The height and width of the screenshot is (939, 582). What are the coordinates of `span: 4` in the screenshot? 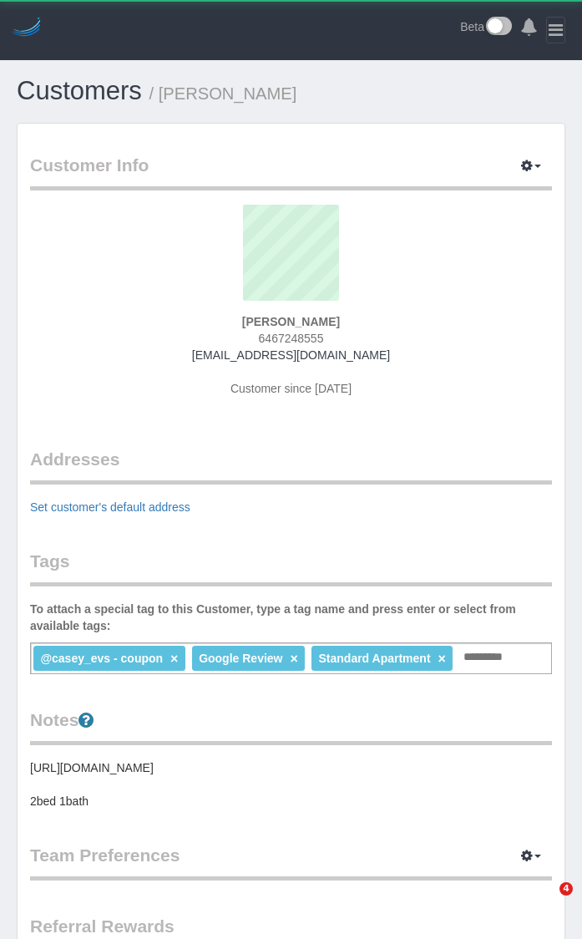 It's located at (566, 889).